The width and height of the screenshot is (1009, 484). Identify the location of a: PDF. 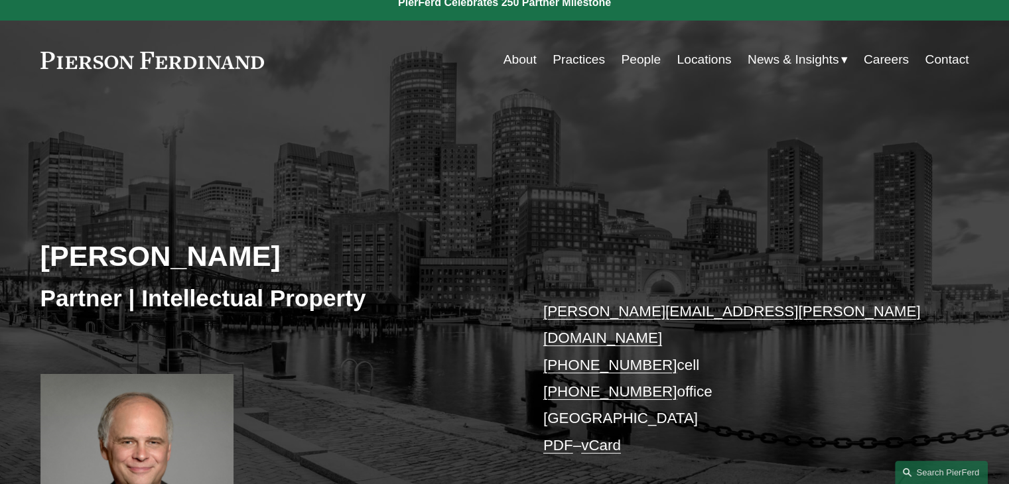
(558, 445).